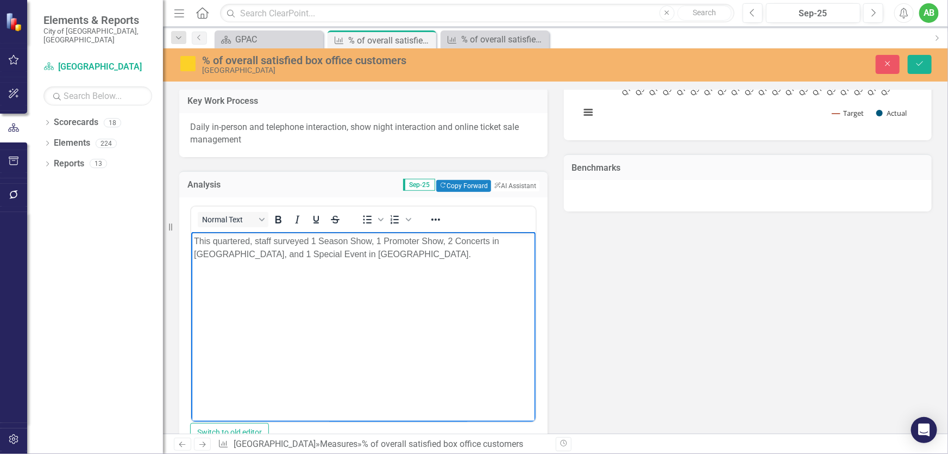 Image resolution: width=948 pixels, height=454 pixels. What do you see at coordinates (477, 13) in the screenshot?
I see `input: Search ClearPoint...` at bounding box center [477, 13].